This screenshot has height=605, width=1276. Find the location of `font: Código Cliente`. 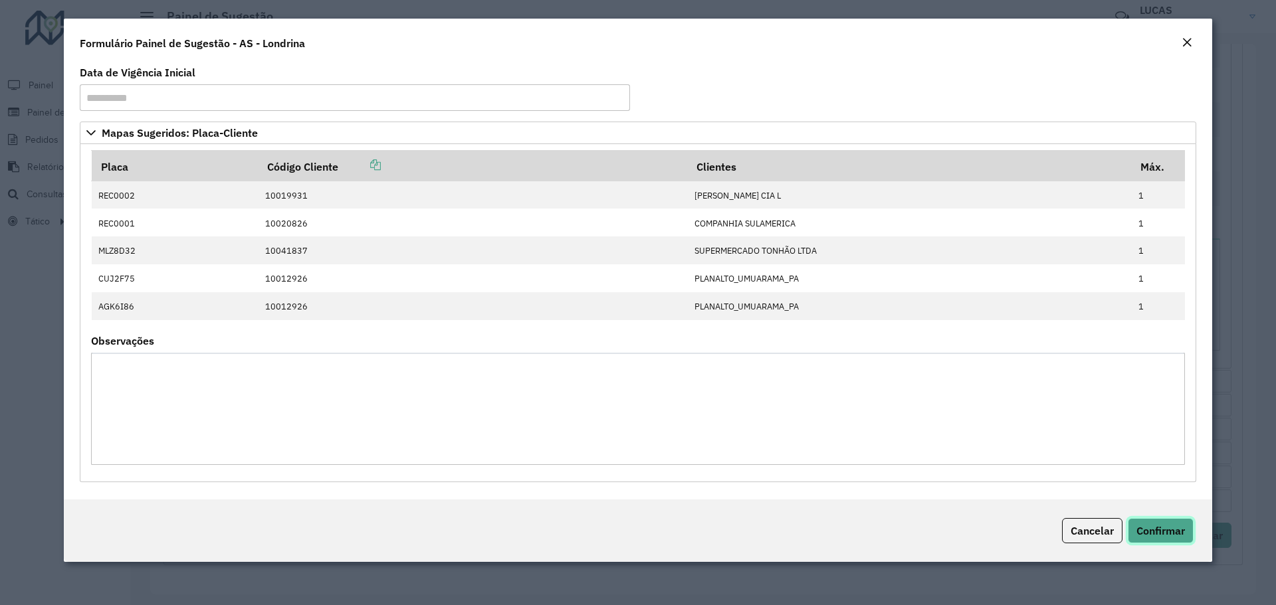

font: Código Cliente is located at coordinates (302, 167).